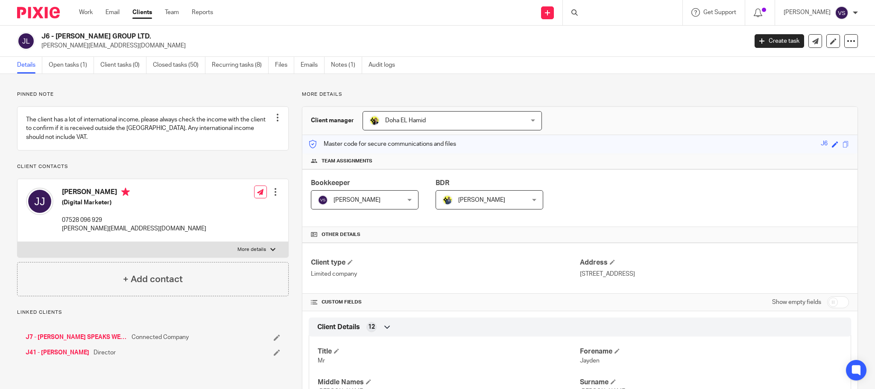 This screenshot has width=875, height=389. What do you see at coordinates (445, 274) in the screenshot?
I see `p: Limited company` at bounding box center [445, 274].